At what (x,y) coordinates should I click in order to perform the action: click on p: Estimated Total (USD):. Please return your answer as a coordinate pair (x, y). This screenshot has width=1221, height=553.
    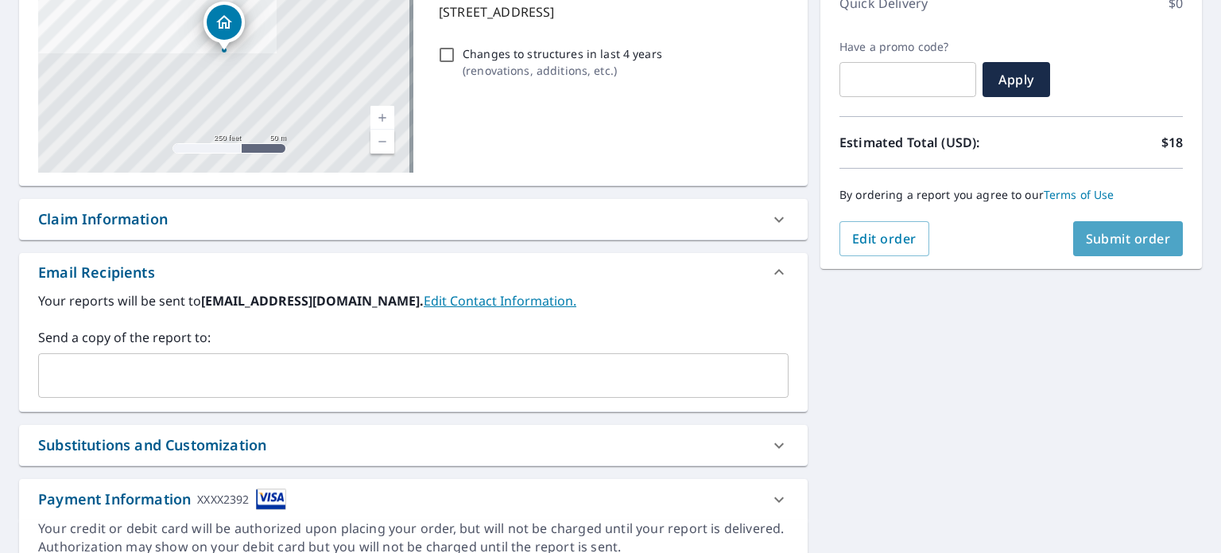
    Looking at the image, I should click on (925, 142).